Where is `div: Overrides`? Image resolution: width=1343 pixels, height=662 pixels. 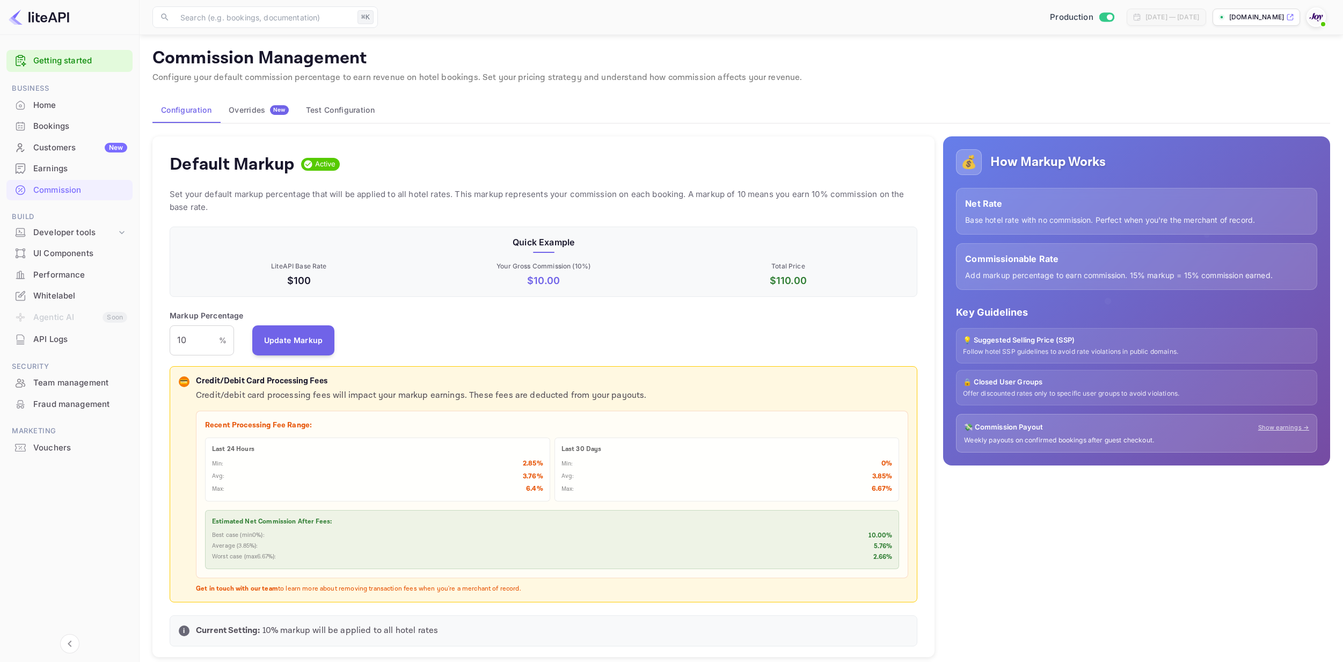 div: Overrides is located at coordinates (259, 110).